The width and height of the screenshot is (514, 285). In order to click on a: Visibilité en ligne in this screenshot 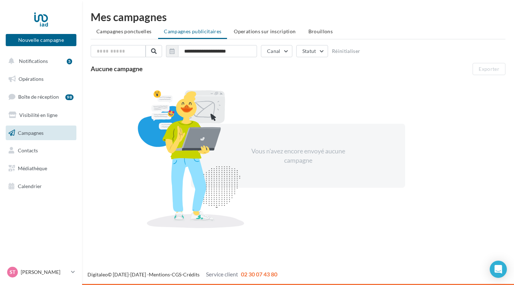, I will do `click(41, 115)`.